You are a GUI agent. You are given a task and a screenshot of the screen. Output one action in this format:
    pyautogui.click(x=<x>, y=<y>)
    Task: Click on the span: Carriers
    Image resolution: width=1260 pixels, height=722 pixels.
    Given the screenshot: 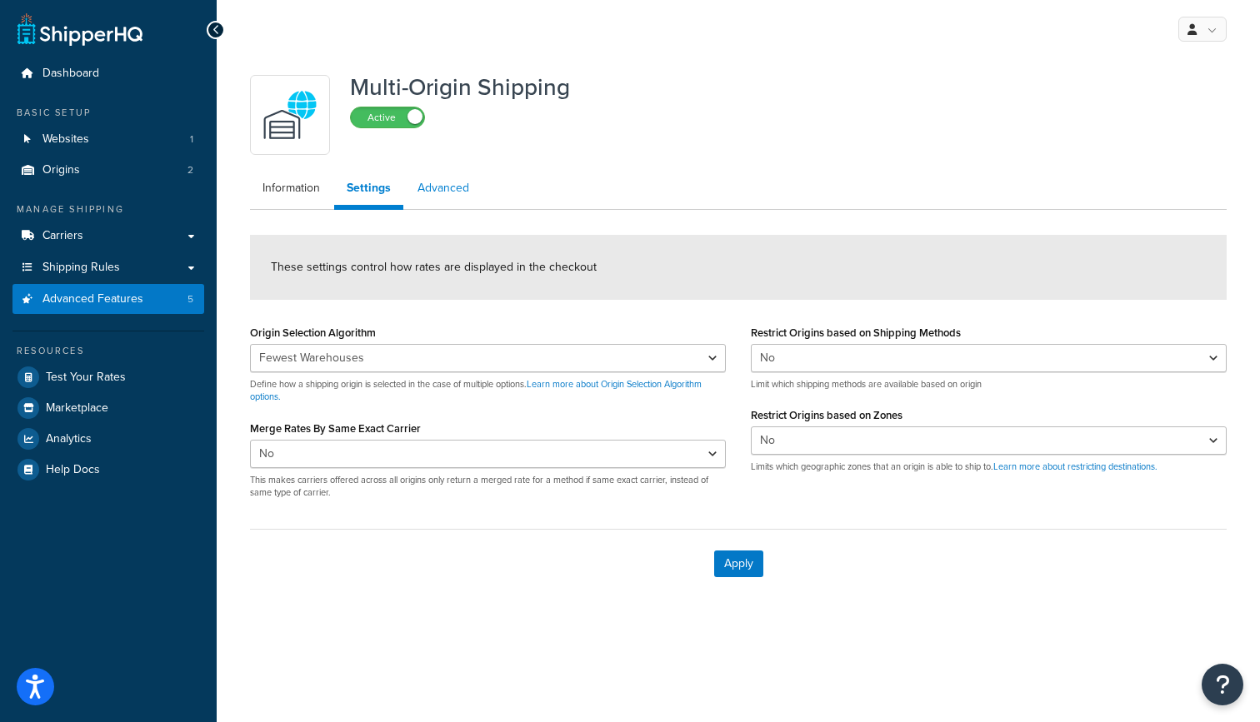 What is the action you would take?
    pyautogui.click(x=62, y=236)
    